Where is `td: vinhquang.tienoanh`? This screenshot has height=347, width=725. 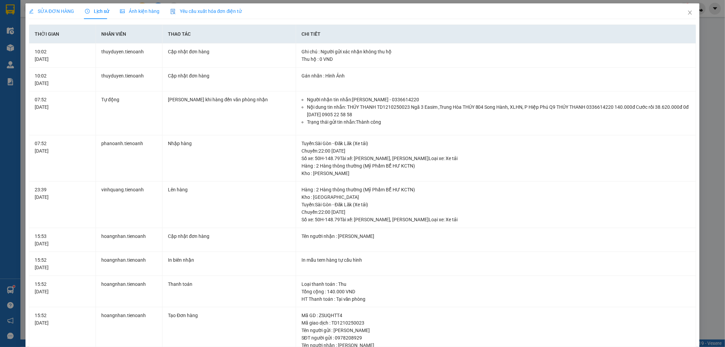
td: vinhquang.tienoanh is located at coordinates (129, 205).